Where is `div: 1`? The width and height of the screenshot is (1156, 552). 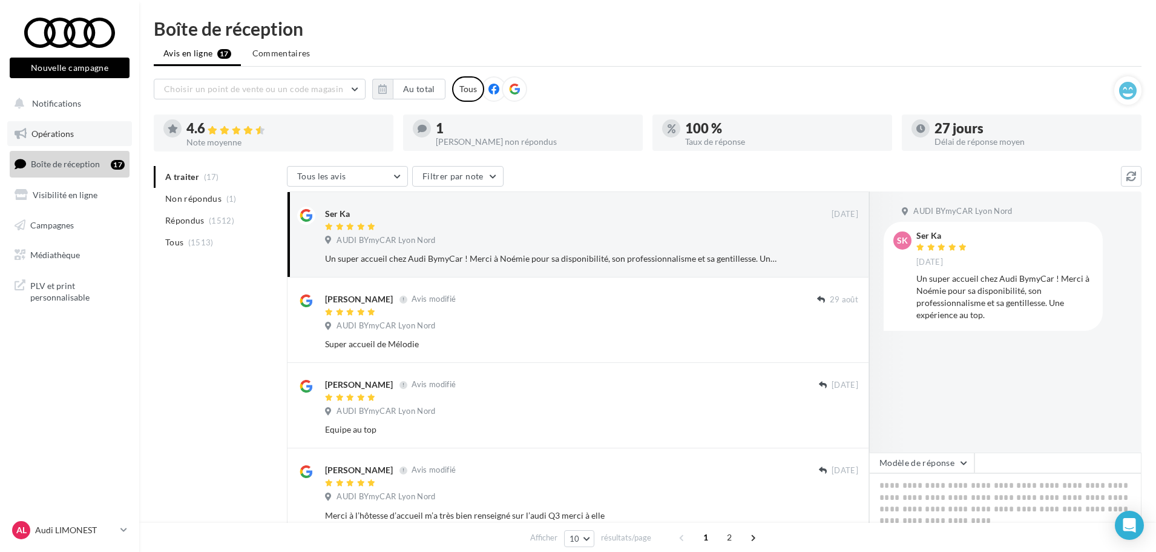
div: 1 is located at coordinates (535, 128).